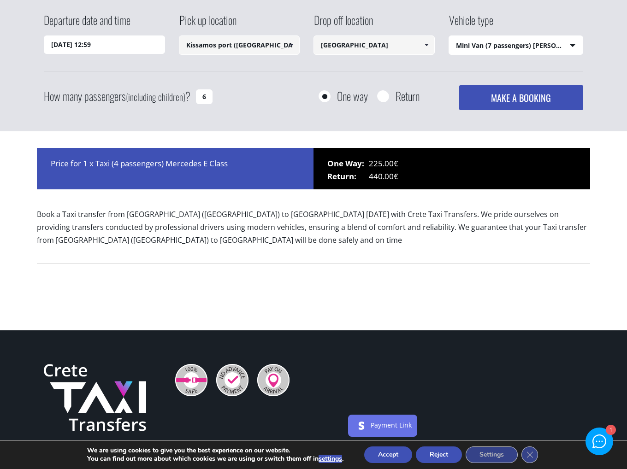 The height and width of the screenshot is (469, 627). I want to click on label: Return, so click(407, 96).